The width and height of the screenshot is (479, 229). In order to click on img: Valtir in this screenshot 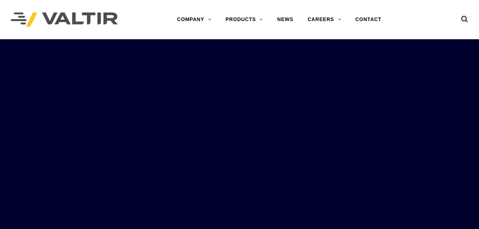, I will do `click(64, 20)`.